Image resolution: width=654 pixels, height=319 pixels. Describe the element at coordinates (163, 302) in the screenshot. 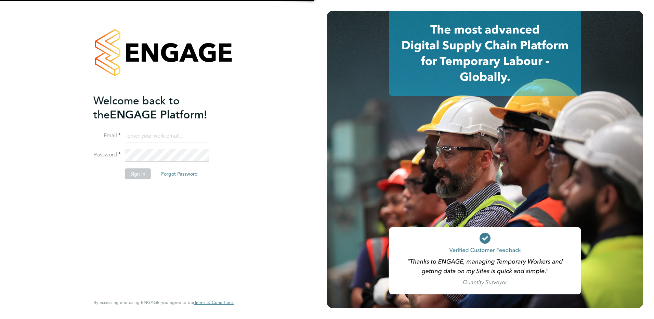

I see `span: By accessing and using ENGAGE you agree to our` at that location.